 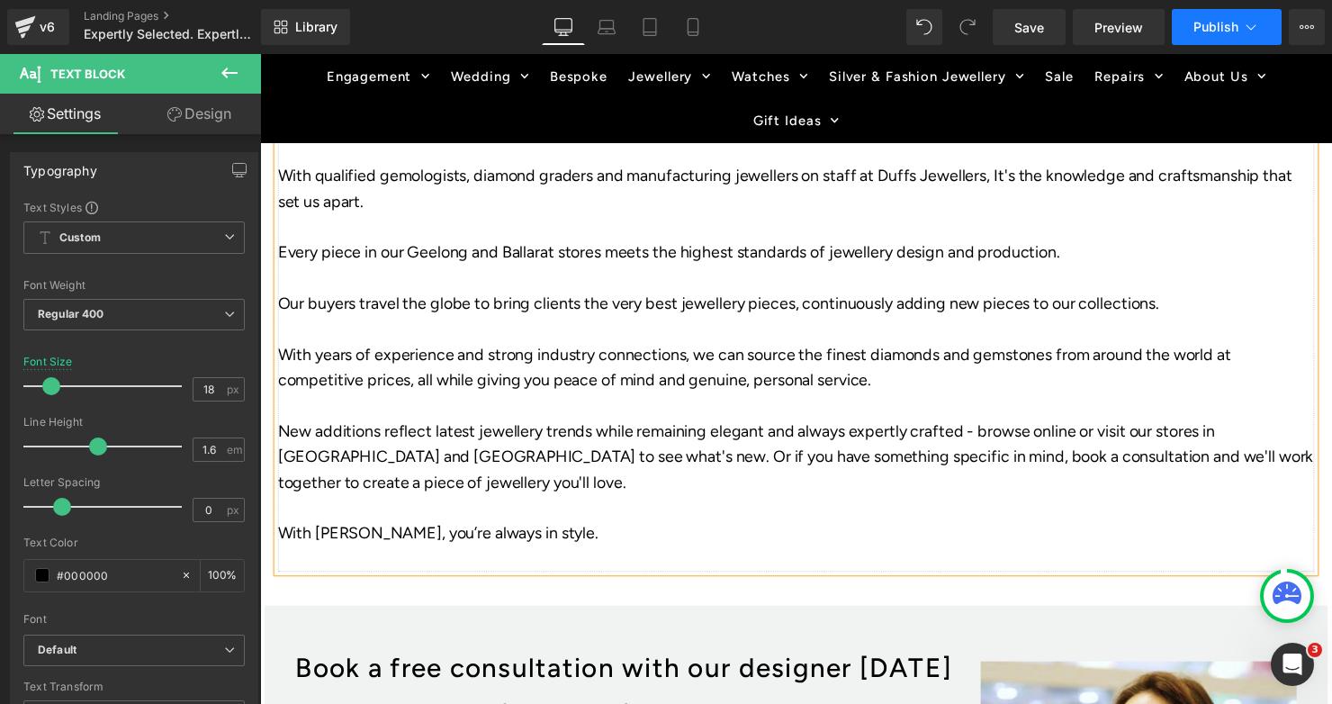 I want to click on a: Design, so click(x=199, y=113).